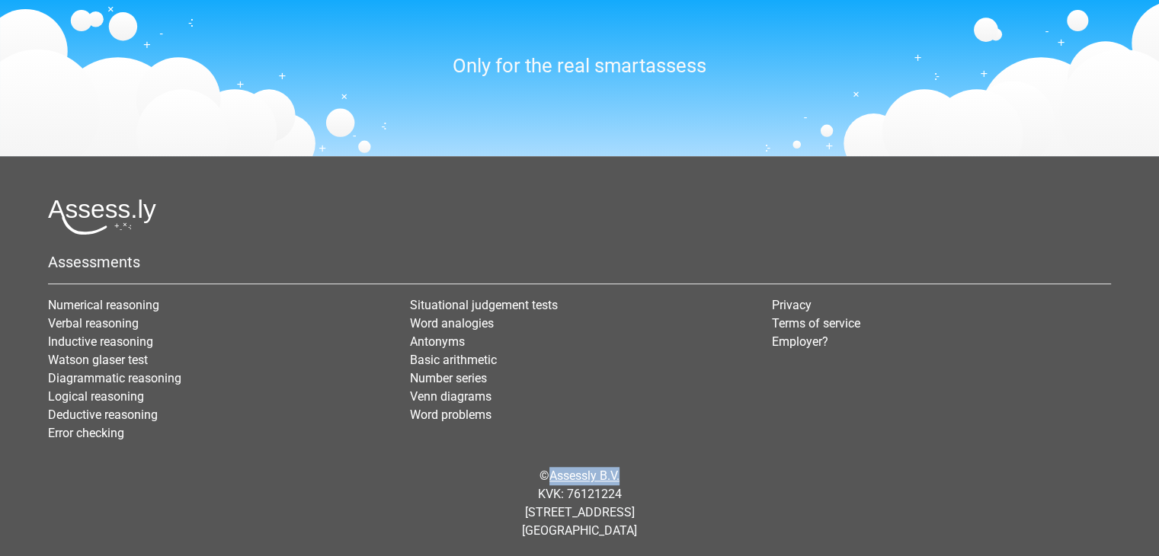 Image resolution: width=1159 pixels, height=556 pixels. Describe the element at coordinates (450, 396) in the screenshot. I see `a: Venn diagrams` at that location.